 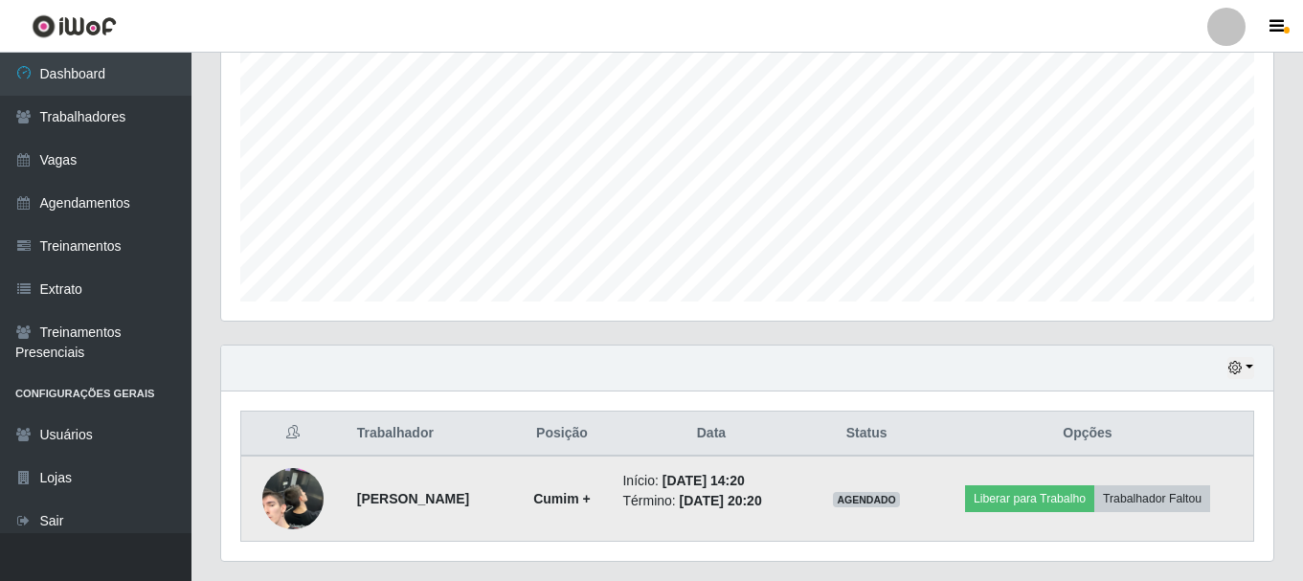 I want to click on span: AGENDADO, so click(x=867, y=500).